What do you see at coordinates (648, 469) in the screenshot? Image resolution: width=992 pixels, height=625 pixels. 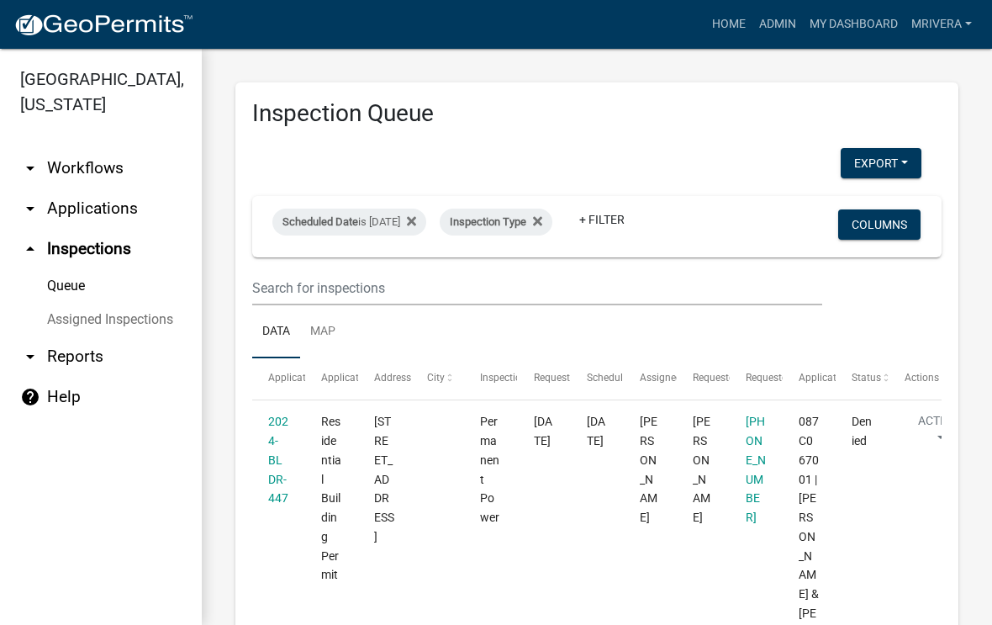 I see `span: Cedrick Moreland` at bounding box center [648, 469].